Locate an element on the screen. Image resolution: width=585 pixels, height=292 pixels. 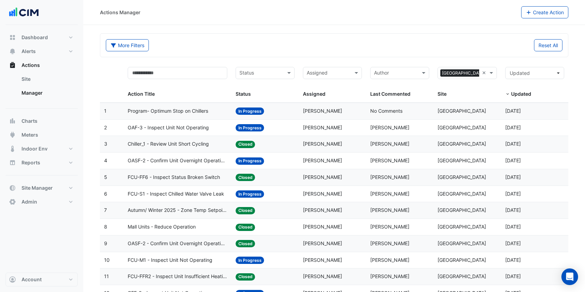
button: Admin is located at coordinates (42, 202).